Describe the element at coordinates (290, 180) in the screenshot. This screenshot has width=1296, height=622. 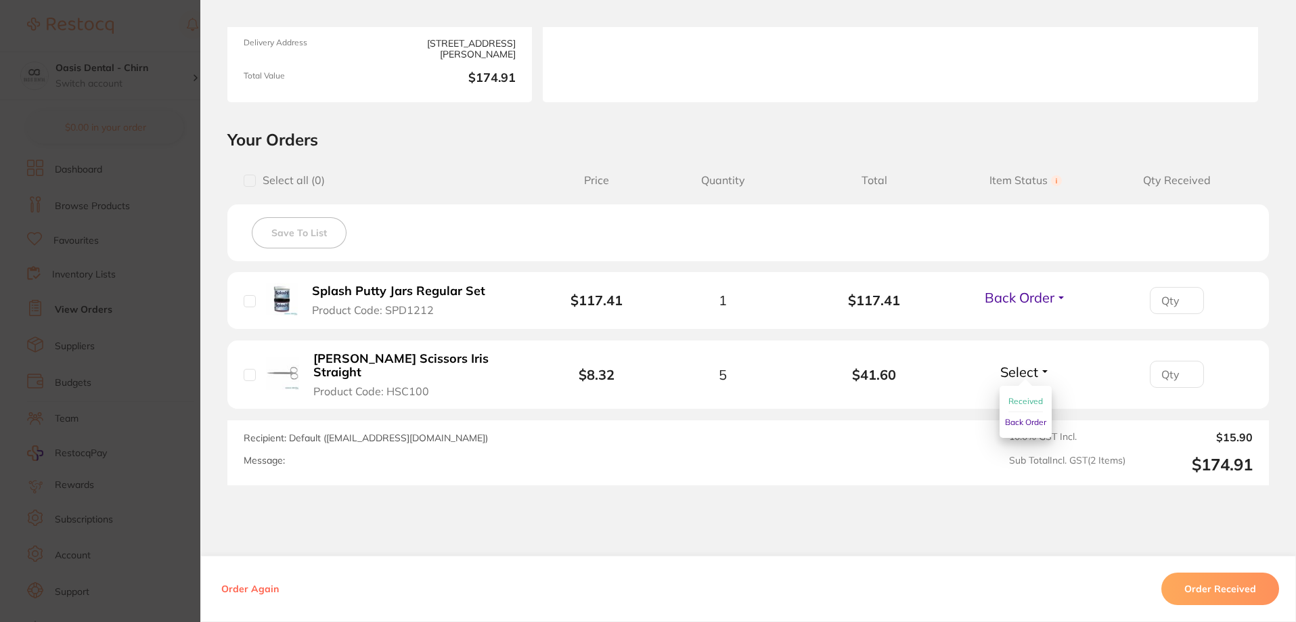
I see `span: Select all ( 0 )` at that location.